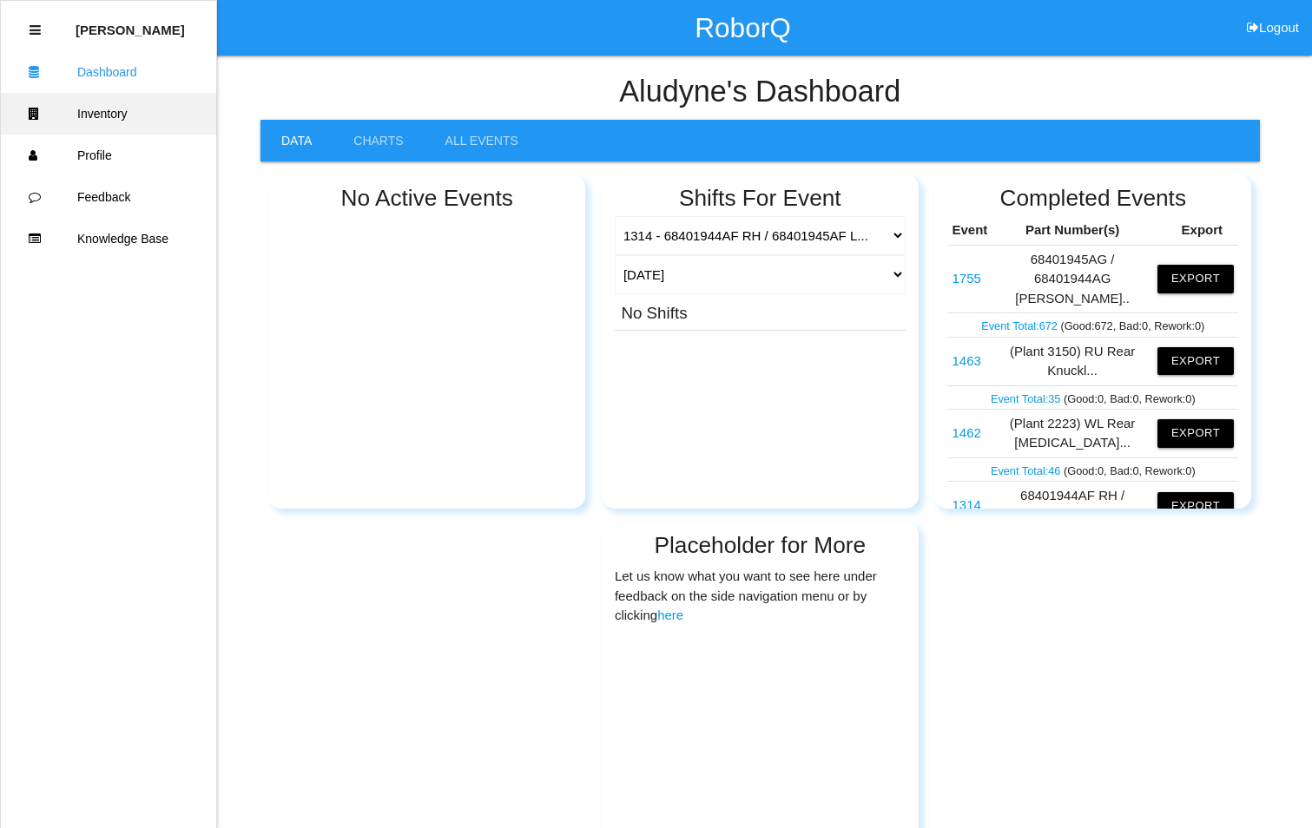 The height and width of the screenshot is (828, 1312). What do you see at coordinates (378, 141) in the screenshot?
I see `a: Charts` at bounding box center [378, 141].